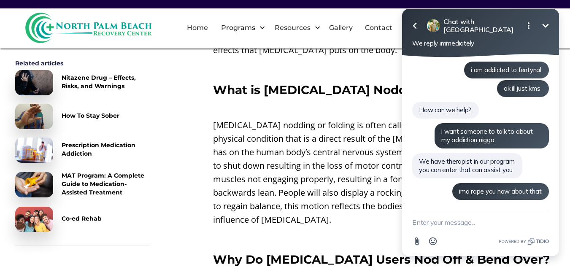 This screenshot has width=570, height=267. I want to click on a: Prescription Medication Addiction, so click(83, 150).